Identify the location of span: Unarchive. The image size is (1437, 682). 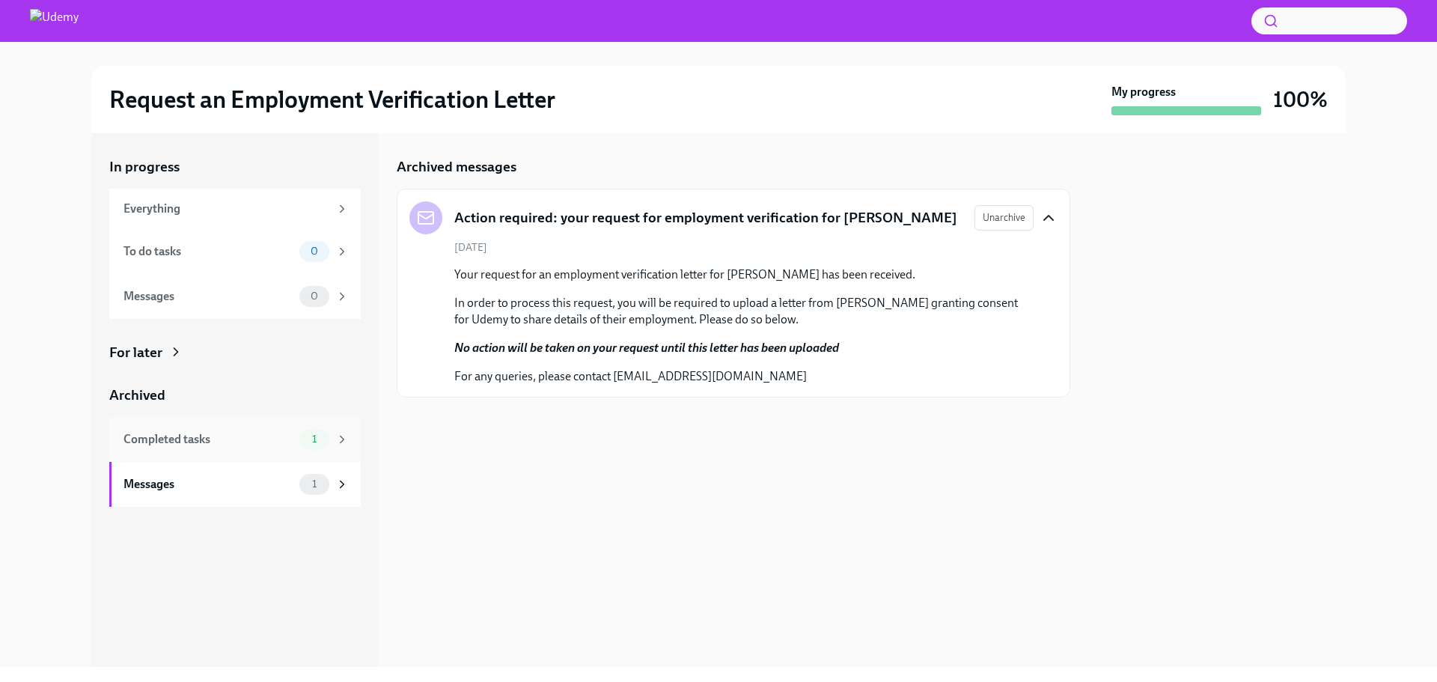
(1004, 218).